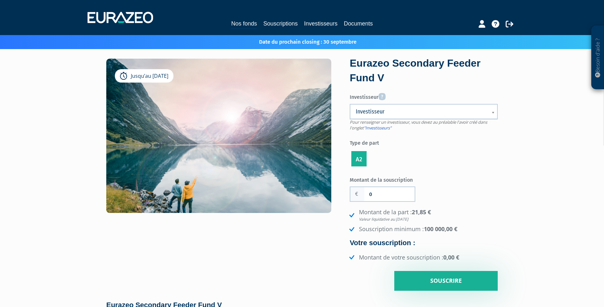 The image size is (604, 307). I want to click on img: Eurazeo Secondary Feeder Fund V, so click(219, 149).